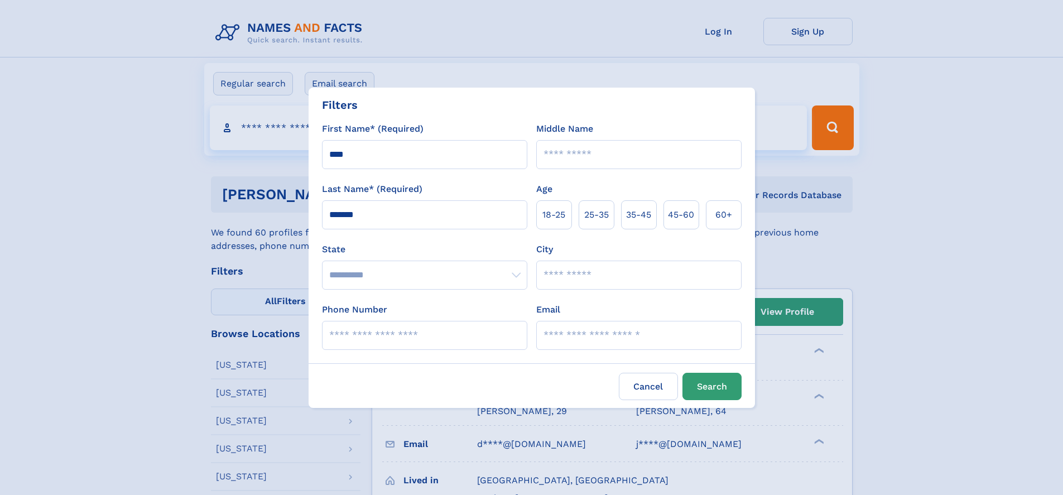 This screenshot has height=495, width=1063. I want to click on label: Cancel, so click(649, 386).